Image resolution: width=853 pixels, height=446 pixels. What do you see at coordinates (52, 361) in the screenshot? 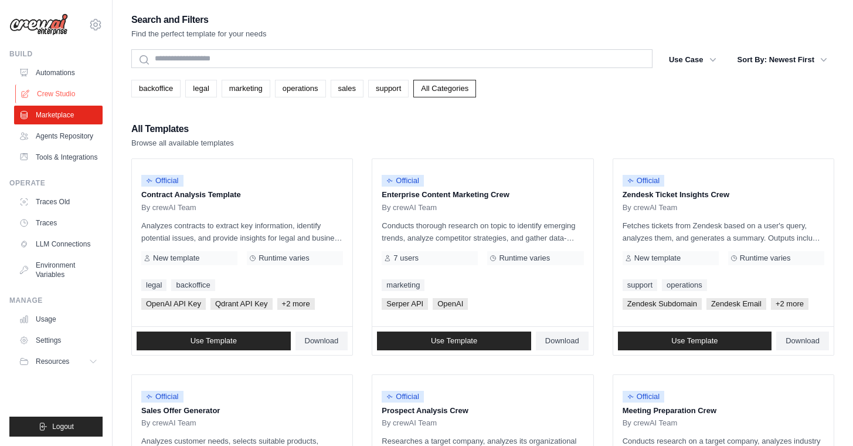
I see `span: Resources` at bounding box center [52, 361].